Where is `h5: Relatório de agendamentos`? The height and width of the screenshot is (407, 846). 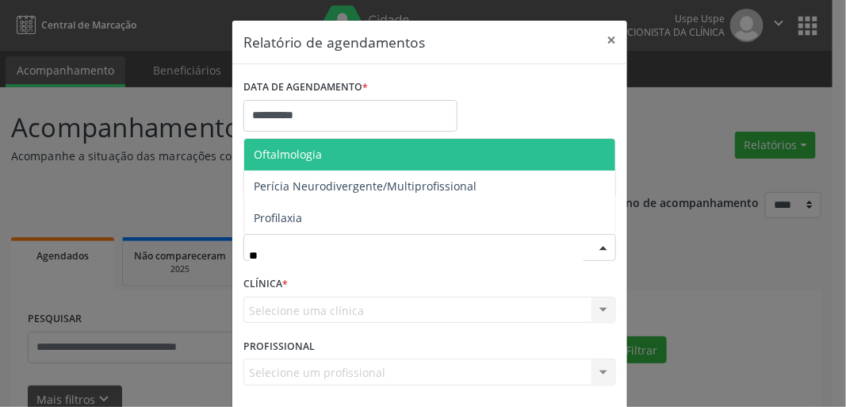
h5: Relatório de agendamentos is located at coordinates (334, 42).